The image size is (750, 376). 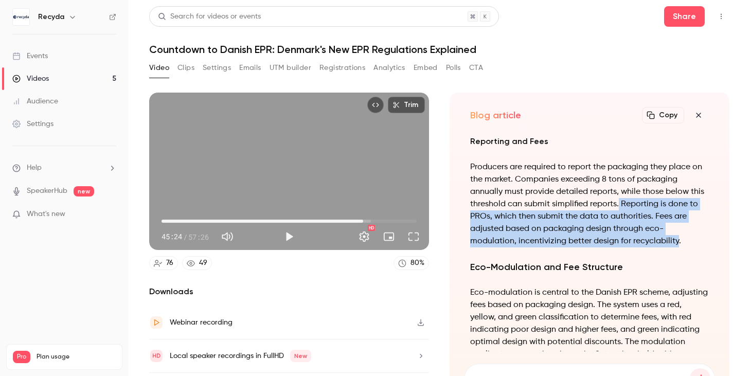 What do you see at coordinates (76, 357) in the screenshot?
I see `span: Plan usage` at bounding box center [76, 357].